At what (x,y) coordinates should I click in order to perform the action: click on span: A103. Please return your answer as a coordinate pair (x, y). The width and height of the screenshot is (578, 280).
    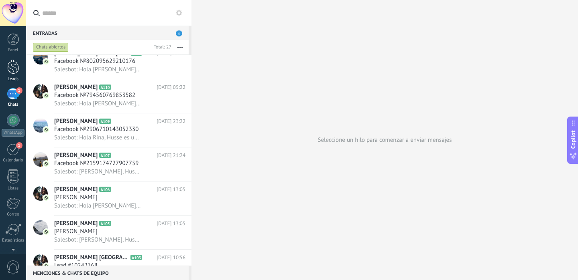
    Looking at the image, I should click on (136, 258).